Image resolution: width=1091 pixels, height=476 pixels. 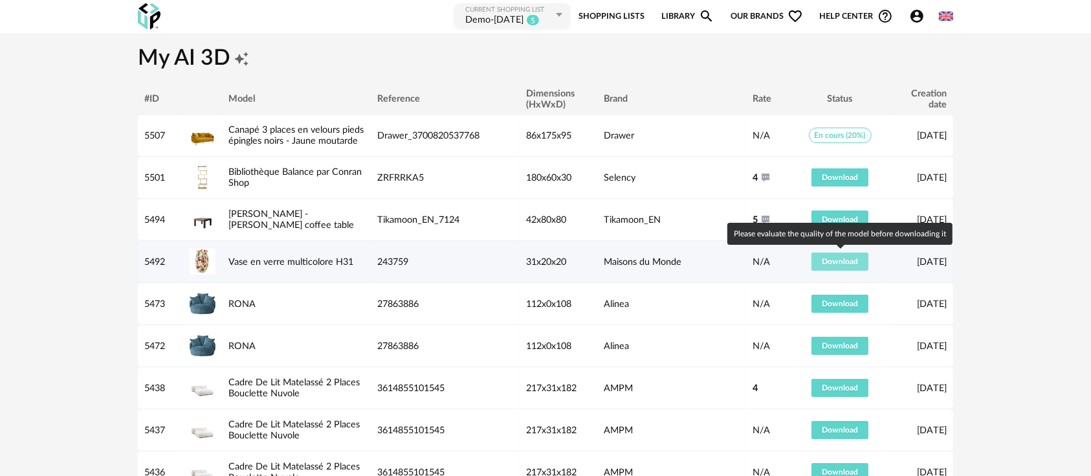 What do you see at coordinates (393, 262) in the screenshot?
I see `span: 243759` at bounding box center [393, 262].